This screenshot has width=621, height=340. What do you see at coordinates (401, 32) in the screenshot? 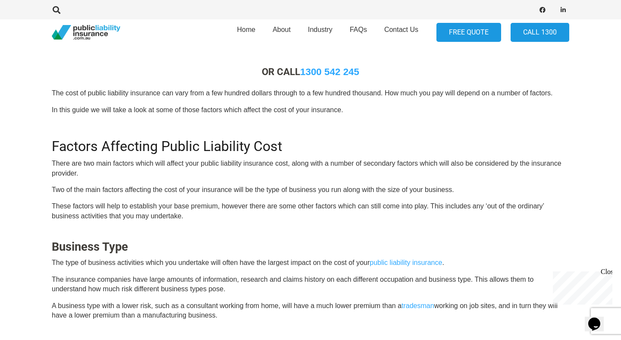
I see `a: Contact Us` at bounding box center [401, 32].